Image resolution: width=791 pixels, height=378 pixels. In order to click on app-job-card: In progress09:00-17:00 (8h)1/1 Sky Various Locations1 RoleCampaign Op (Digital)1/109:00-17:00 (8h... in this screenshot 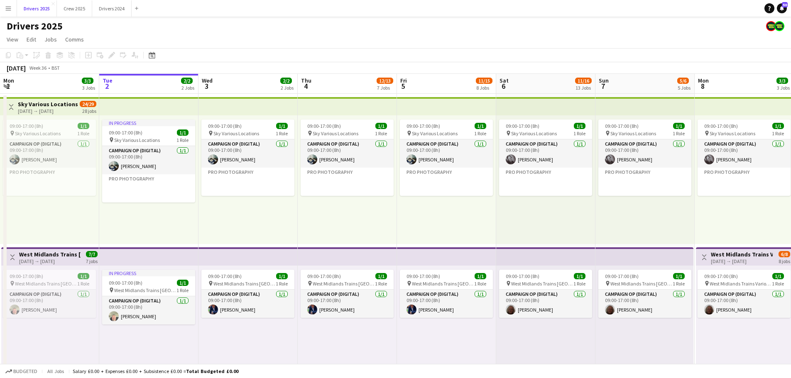, I will do `click(149, 161)`.